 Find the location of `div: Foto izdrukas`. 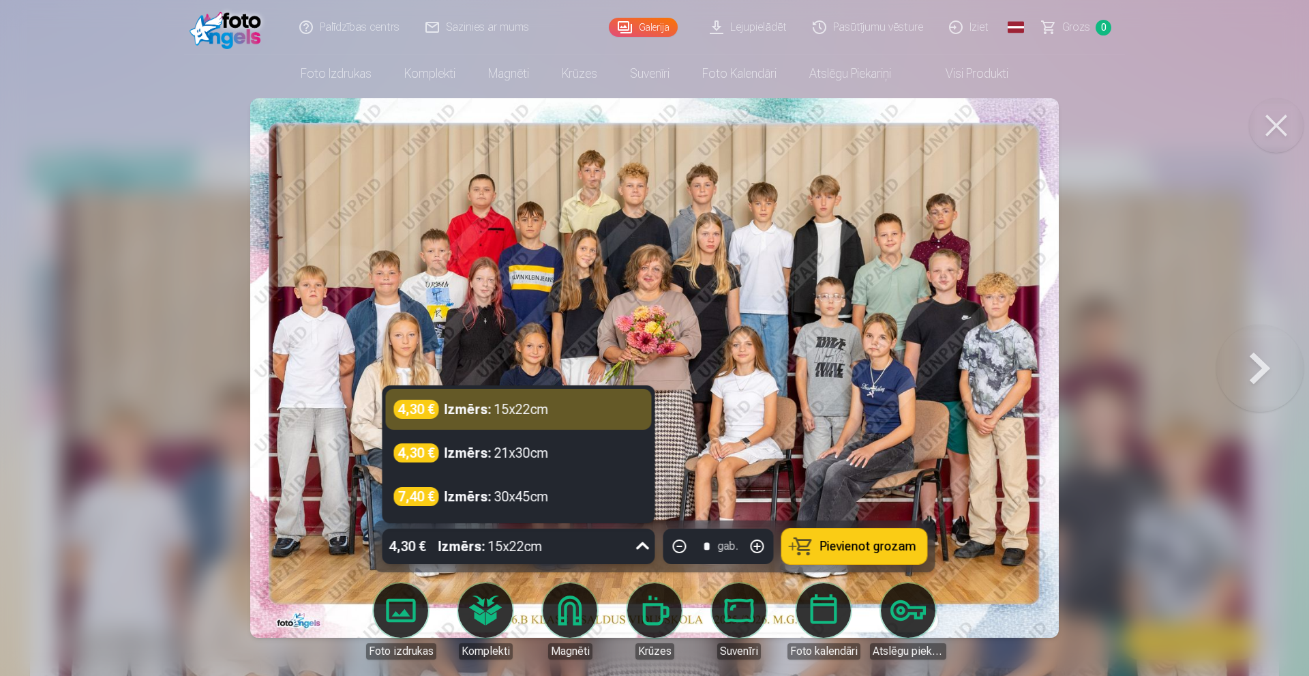

div: Foto izdrukas is located at coordinates (401, 651).